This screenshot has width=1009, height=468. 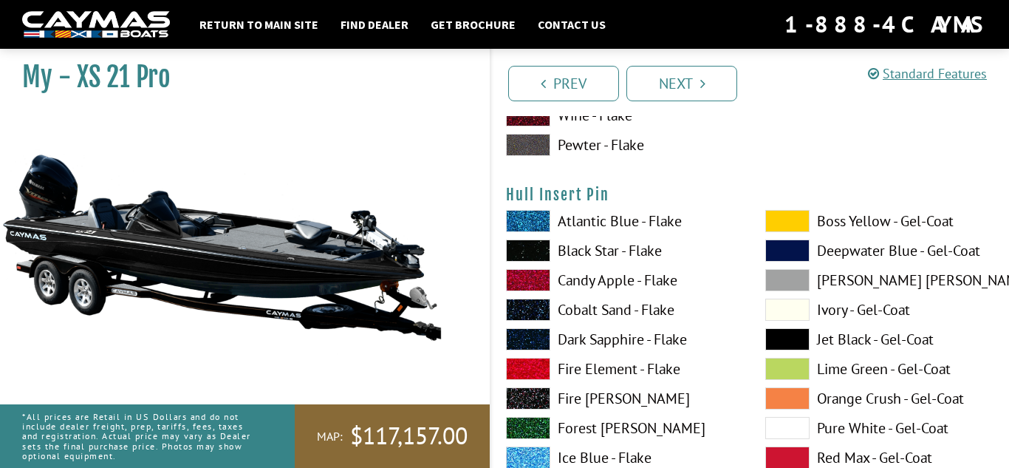 What do you see at coordinates (757, 82) in the screenshot?
I see `ul: Pagination` at bounding box center [757, 82].